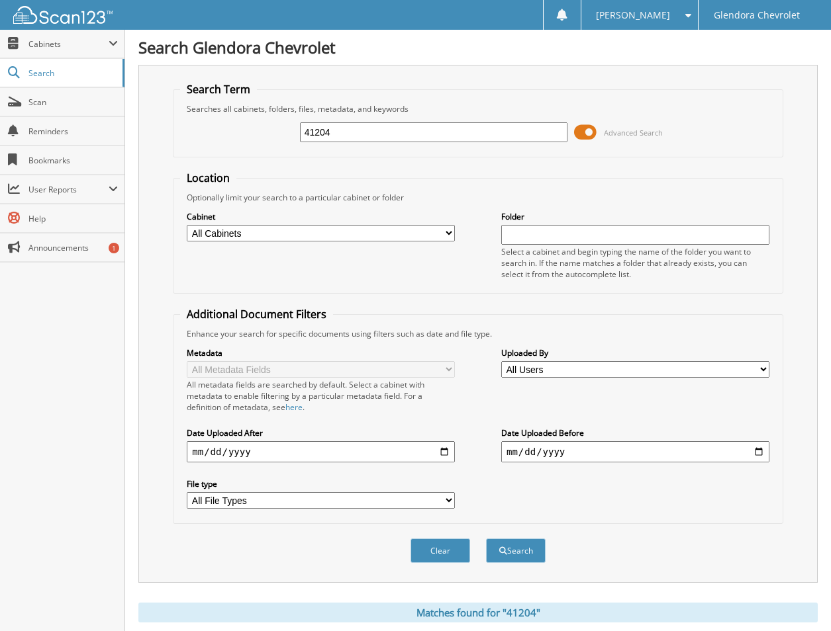 This screenshot has width=831, height=631. I want to click on label: Uploaded By, so click(635, 353).